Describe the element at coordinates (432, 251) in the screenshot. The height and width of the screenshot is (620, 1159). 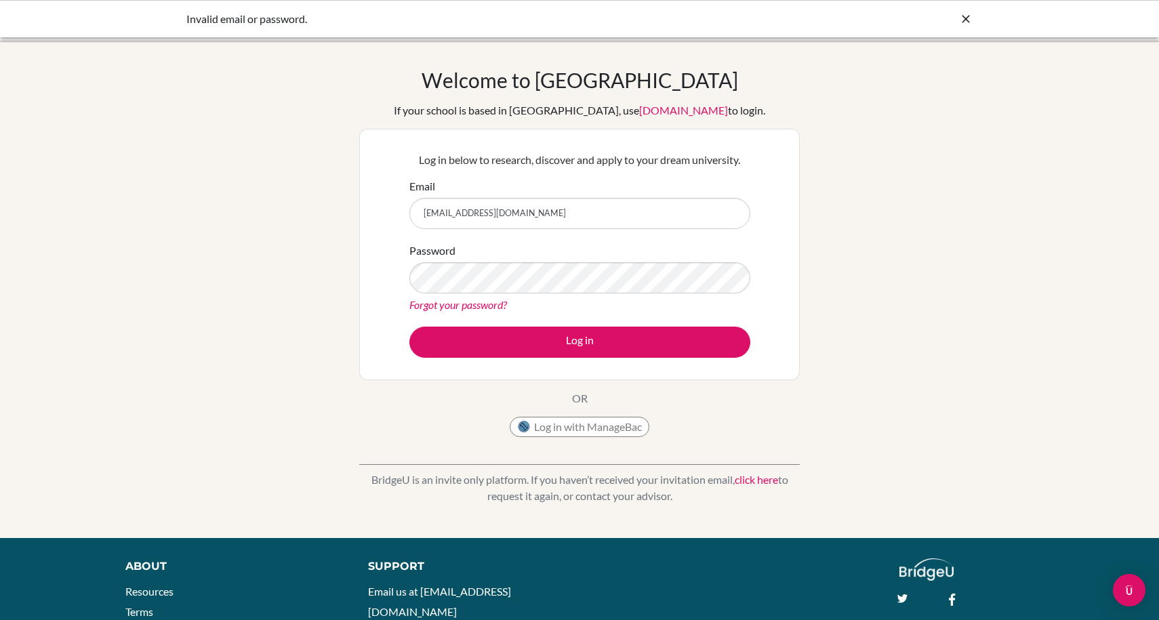
I see `label: Password` at that location.